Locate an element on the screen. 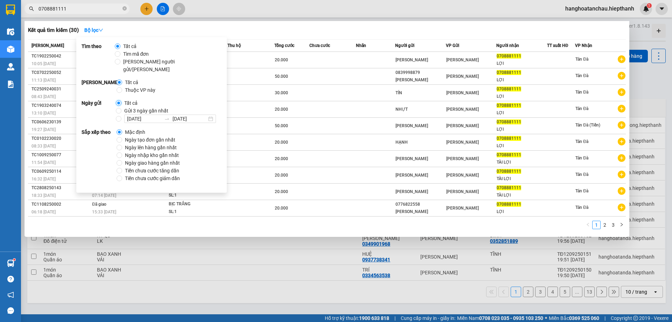 Image resolution: width=672 pixels, height=322 pixels. strong: Tìm theo is located at coordinates (98, 58).